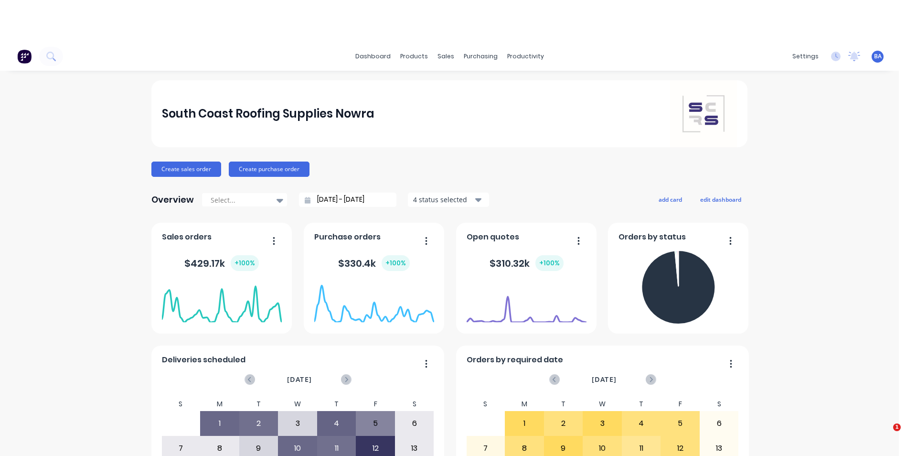  Describe the element at coordinates (897, 427) in the screenshot. I see `span: 1` at that location.